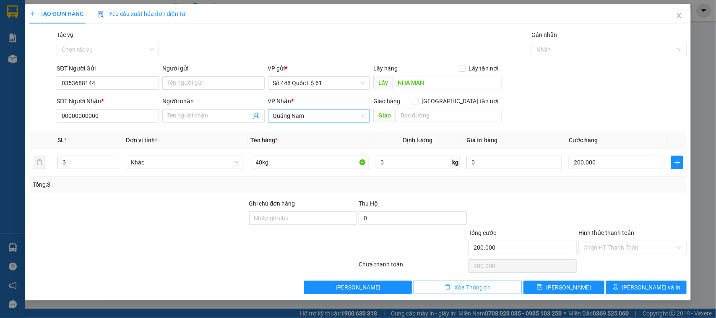 This screenshot has height=318, width=716. I want to click on label: Ghi chú đơn hàng, so click(272, 203).